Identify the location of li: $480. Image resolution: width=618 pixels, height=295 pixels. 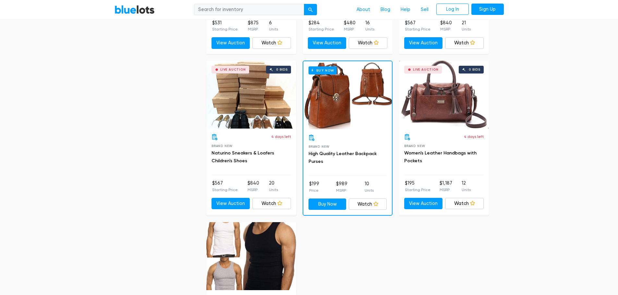
(350, 26).